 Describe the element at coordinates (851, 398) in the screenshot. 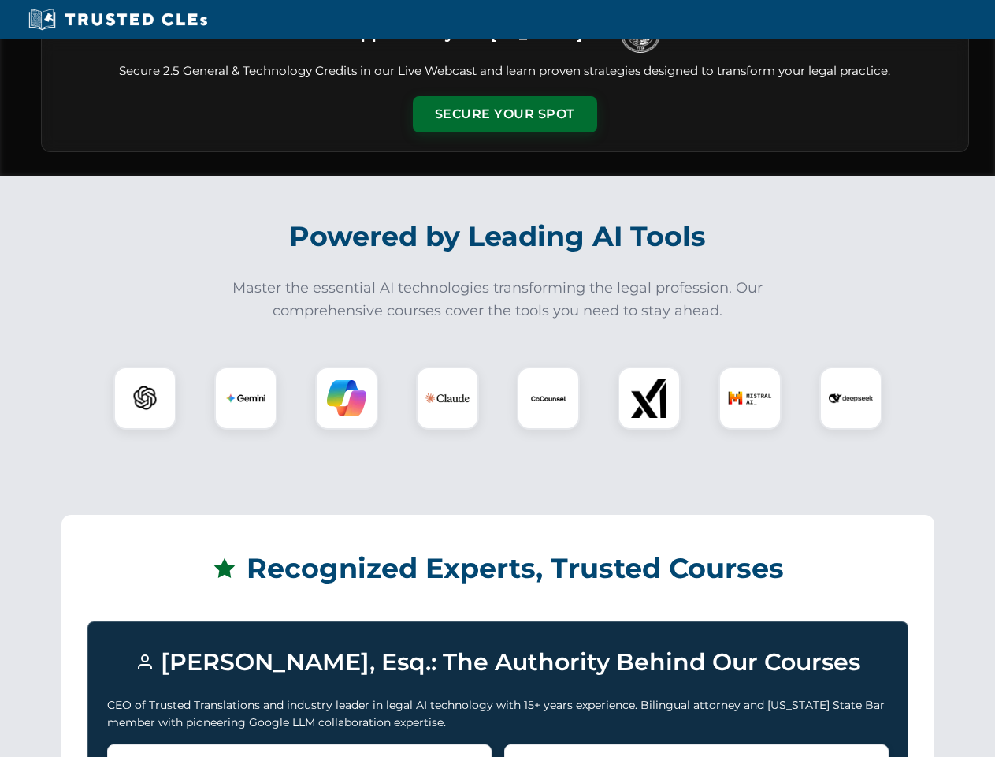

I see `img: DeepSeek Logo` at that location.